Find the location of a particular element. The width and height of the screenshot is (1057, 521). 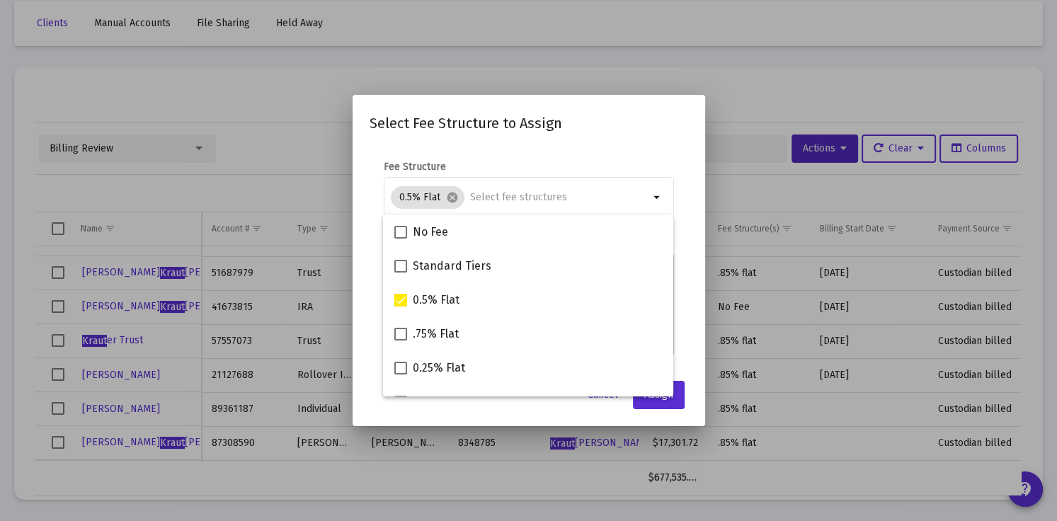

mat-icon: arrow_drop_down is located at coordinates (658, 198).